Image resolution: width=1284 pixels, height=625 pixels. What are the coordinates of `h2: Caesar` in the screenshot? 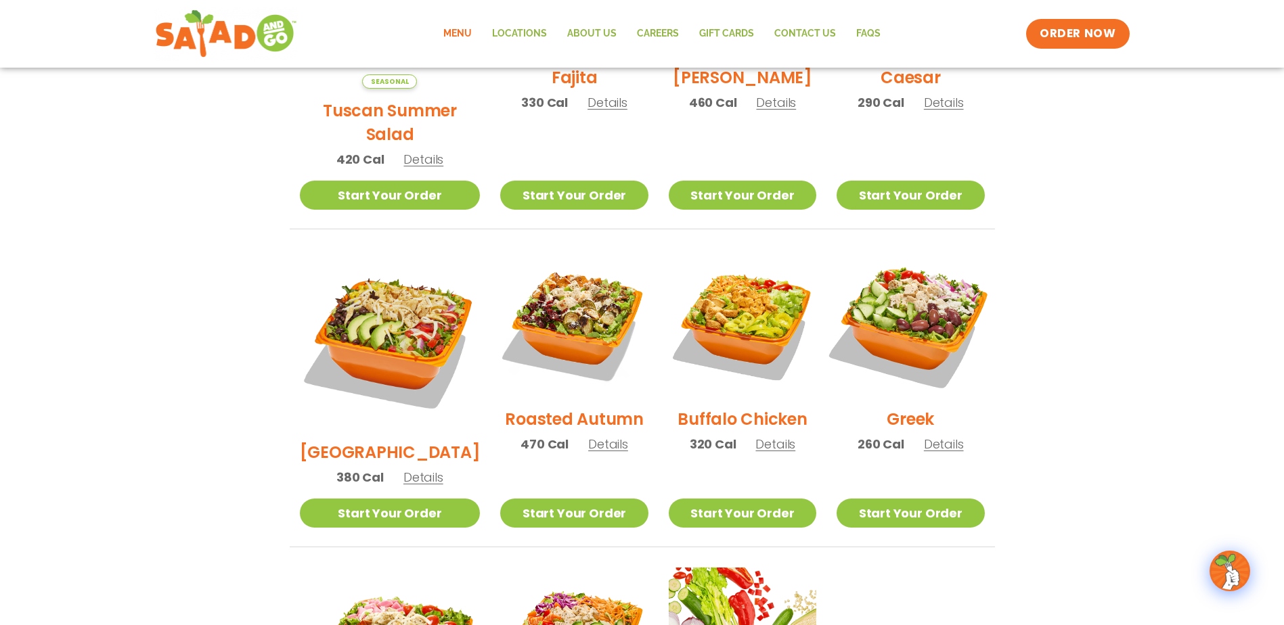 It's located at (910, 77).